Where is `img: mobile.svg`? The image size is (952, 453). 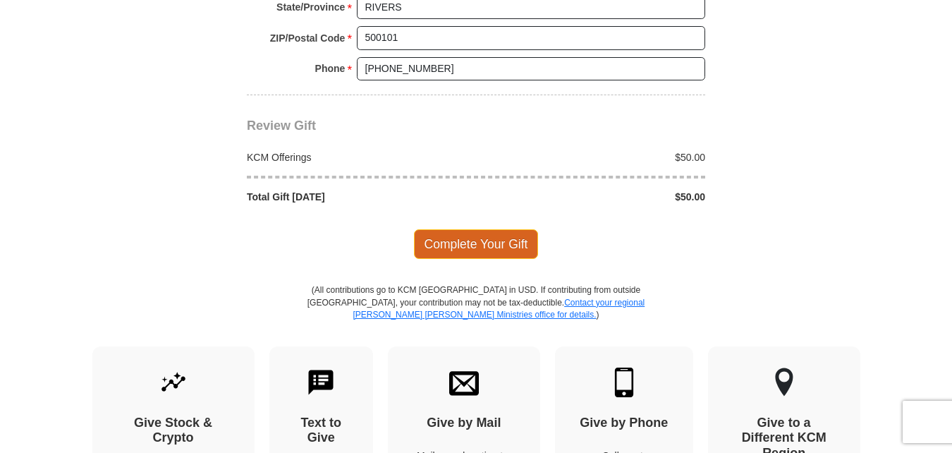
img: mobile.svg is located at coordinates (624, 382).